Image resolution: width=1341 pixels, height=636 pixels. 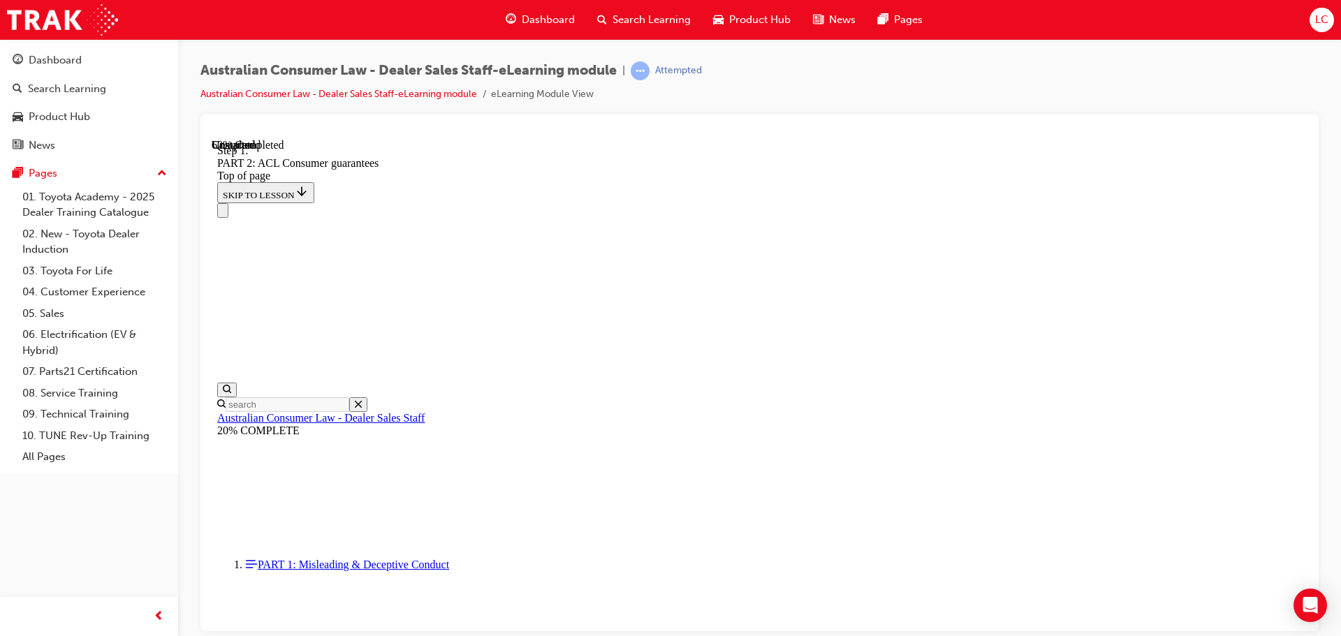 I want to click on span: Product Hub, so click(x=760, y=20).